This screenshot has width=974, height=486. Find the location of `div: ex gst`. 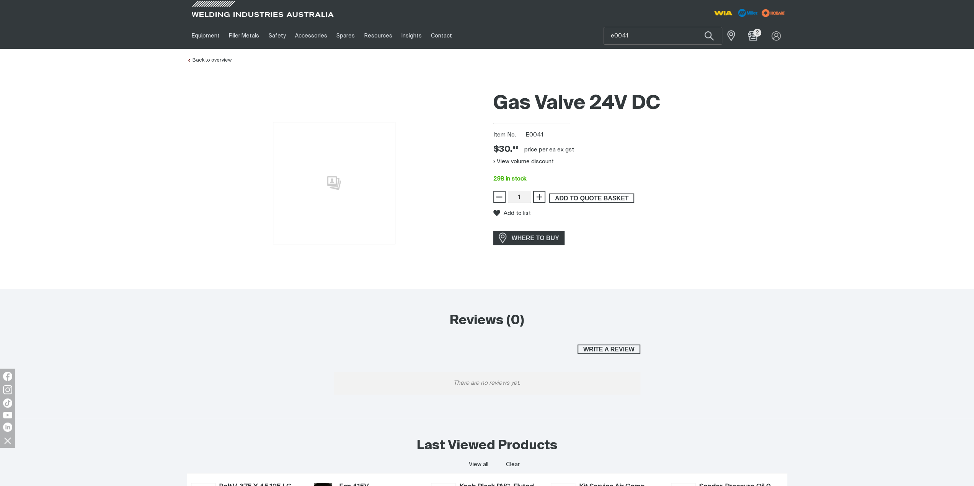

div: ex gst is located at coordinates (566, 150).